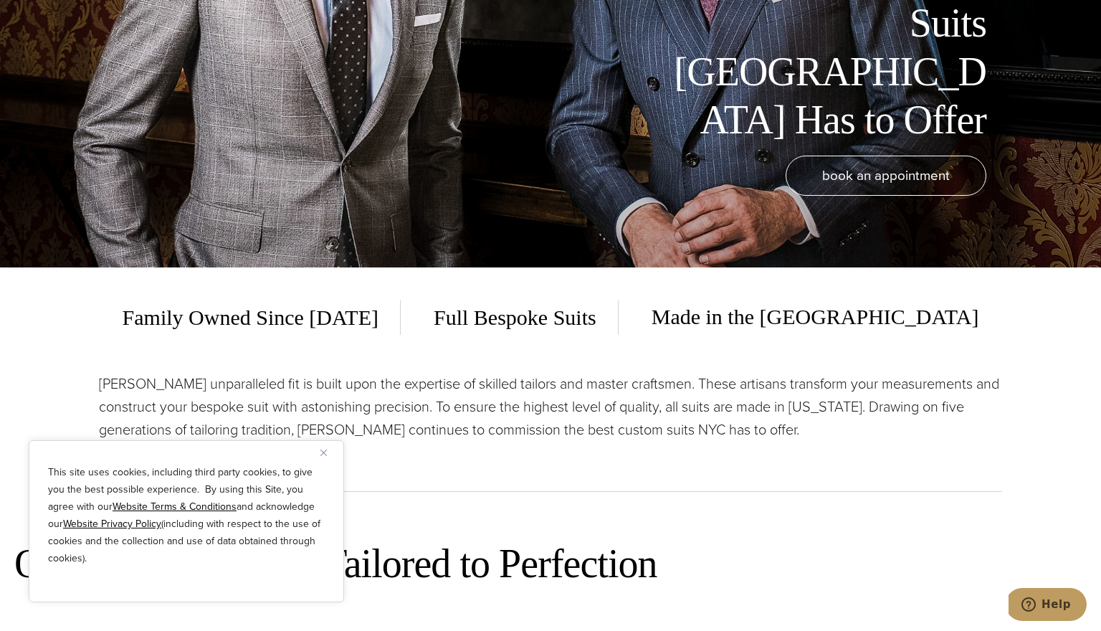 This screenshot has height=631, width=1101. Describe the element at coordinates (174, 506) in the screenshot. I see `a: Website Terms & Conditions` at that location.